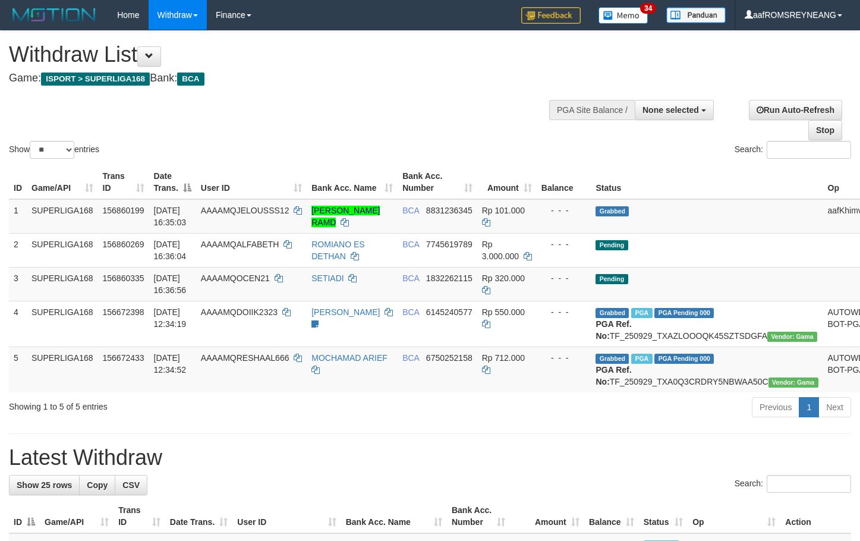 The image size is (860, 541). Describe the element at coordinates (663, 516) in the screenshot. I see `th: Status: activate to sort column ascending` at that location.